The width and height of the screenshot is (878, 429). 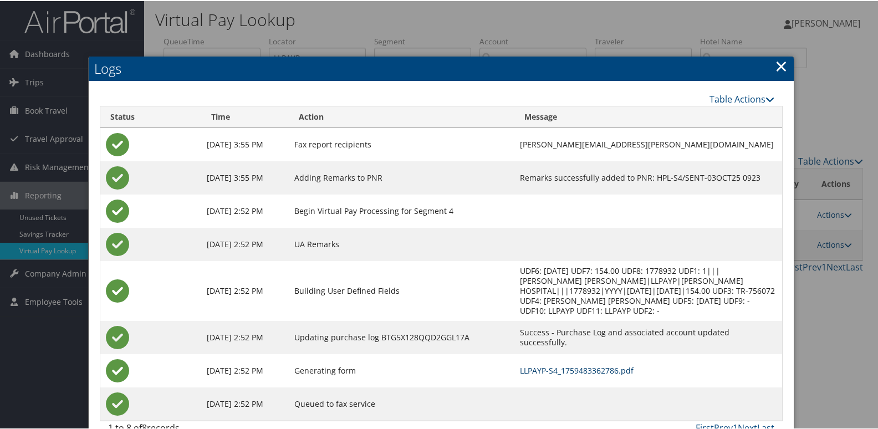 I want to click on th: Time: activate to sort column ascending, so click(x=245, y=116).